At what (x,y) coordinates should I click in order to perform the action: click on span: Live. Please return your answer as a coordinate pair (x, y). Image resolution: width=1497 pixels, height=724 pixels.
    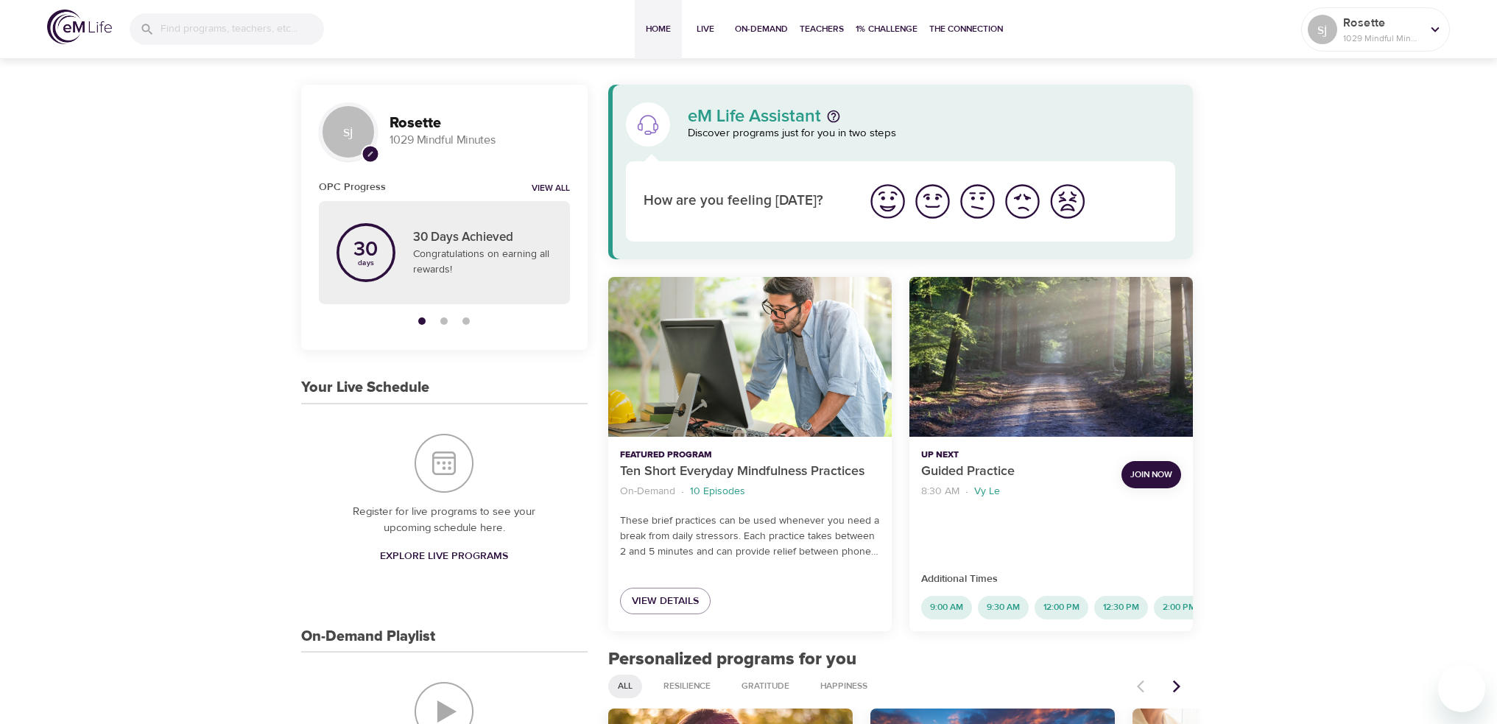
    Looking at the image, I should click on (705, 29).